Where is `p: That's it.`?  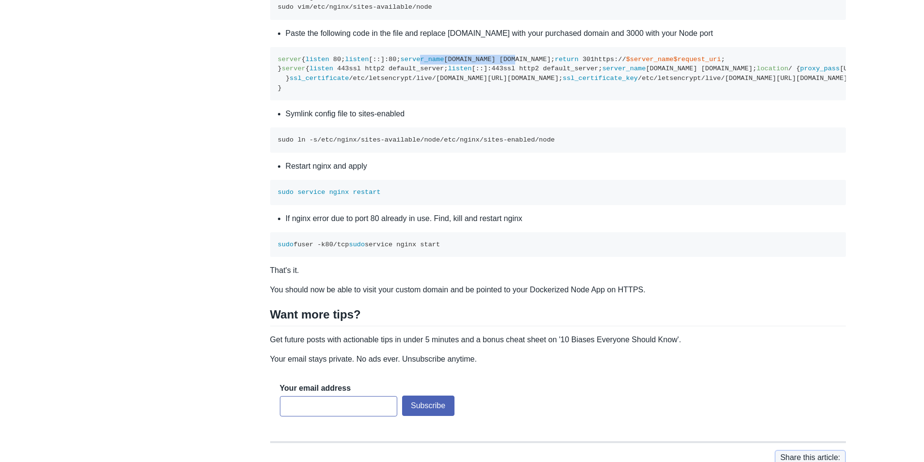 p: That's it. is located at coordinates (558, 271).